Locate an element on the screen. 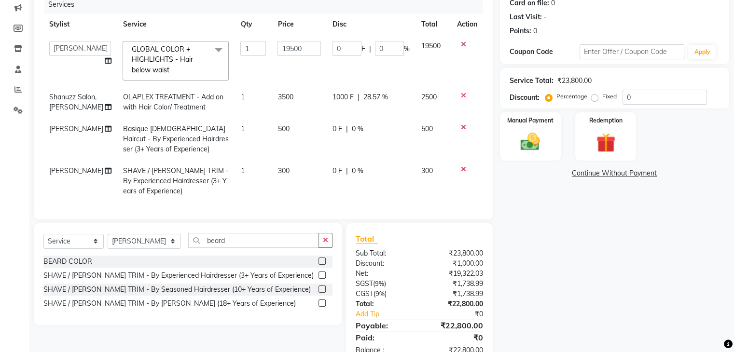 This screenshot has height=352, width=734. div: ₹19,322.03 is located at coordinates (455, 274).